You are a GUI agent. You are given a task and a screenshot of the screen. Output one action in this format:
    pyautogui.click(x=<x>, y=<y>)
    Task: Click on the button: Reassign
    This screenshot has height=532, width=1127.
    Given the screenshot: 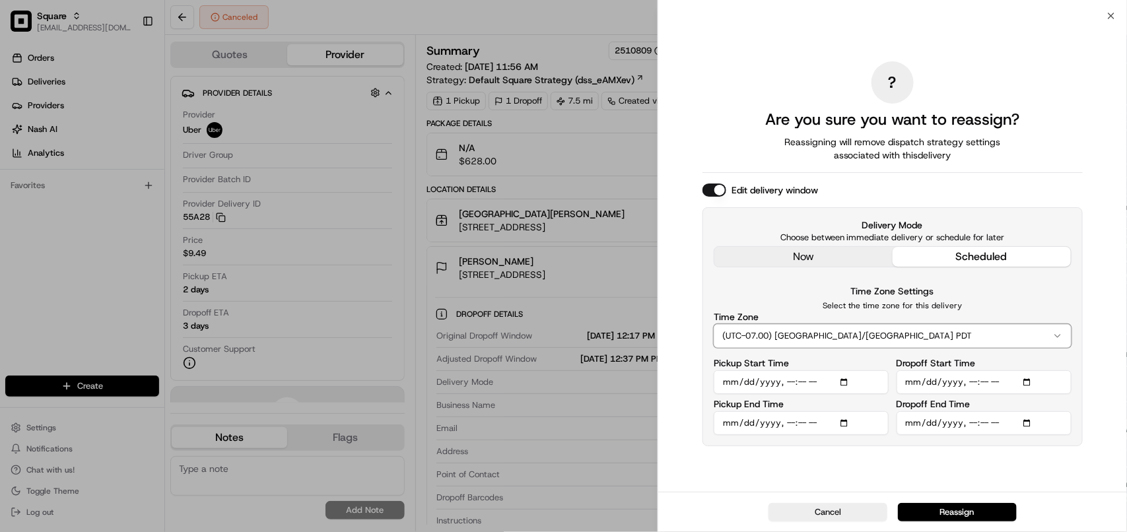 What is the action you would take?
    pyautogui.click(x=957, y=512)
    